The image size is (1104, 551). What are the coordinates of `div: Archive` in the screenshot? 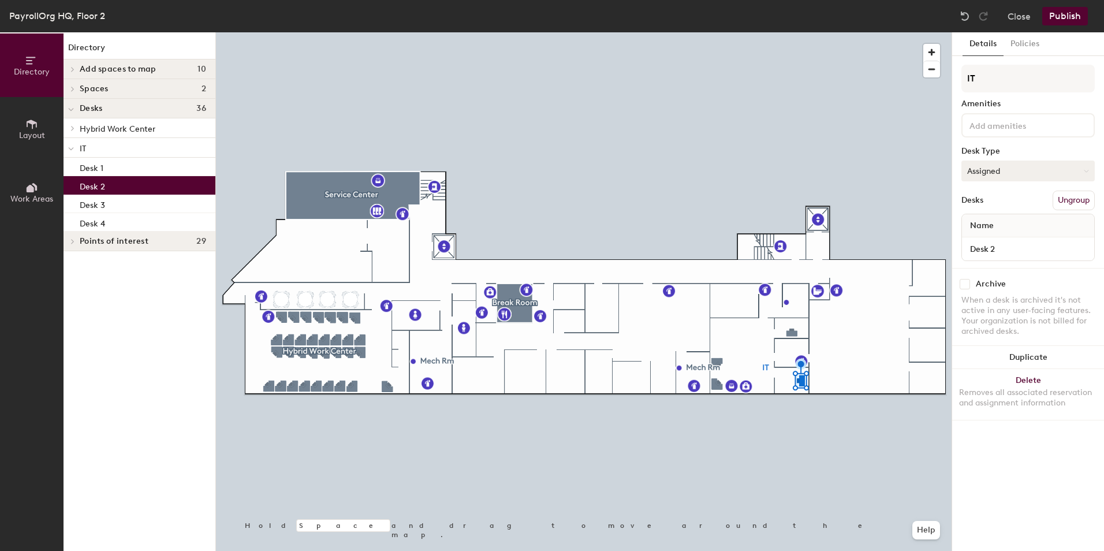 It's located at (991, 284).